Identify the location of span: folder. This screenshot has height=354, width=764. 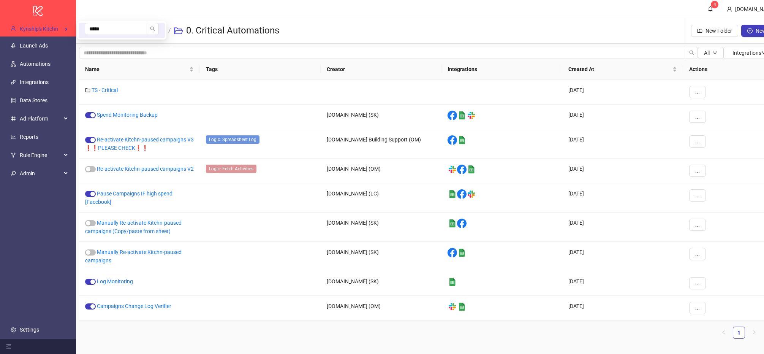
(88, 90).